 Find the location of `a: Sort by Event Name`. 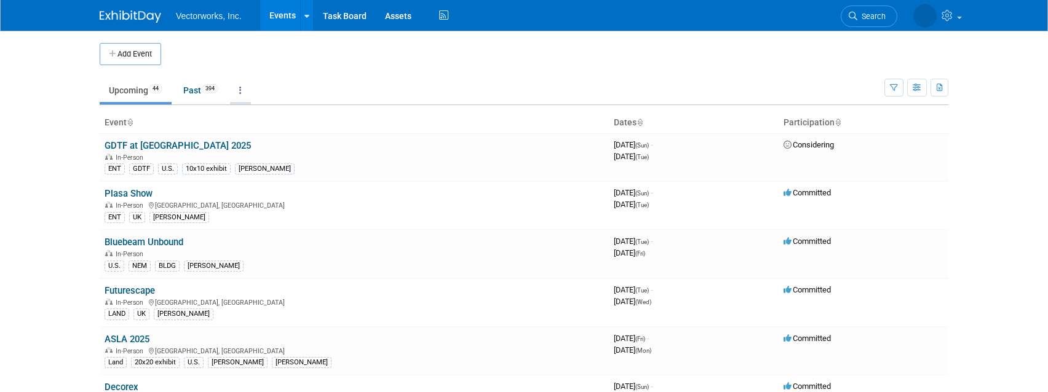

a: Sort by Event Name is located at coordinates (130, 122).